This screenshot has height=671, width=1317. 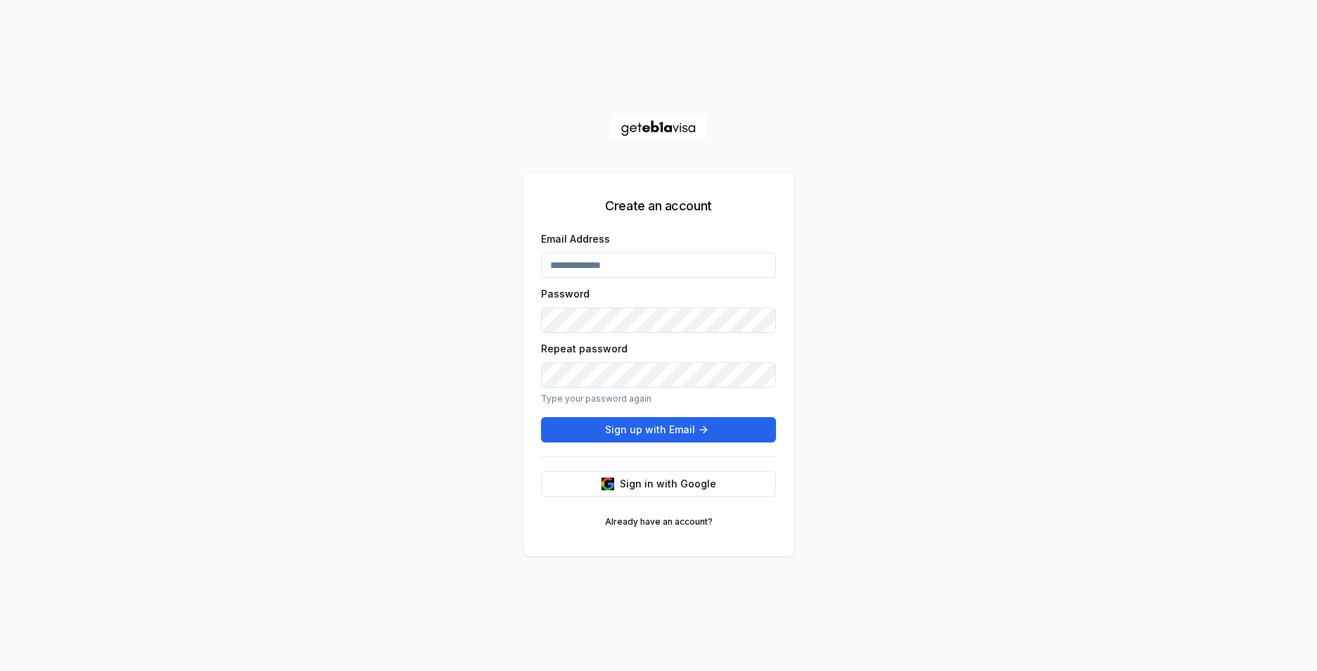 What do you see at coordinates (659, 127) in the screenshot?
I see `a: Home Page` at bounding box center [659, 127].